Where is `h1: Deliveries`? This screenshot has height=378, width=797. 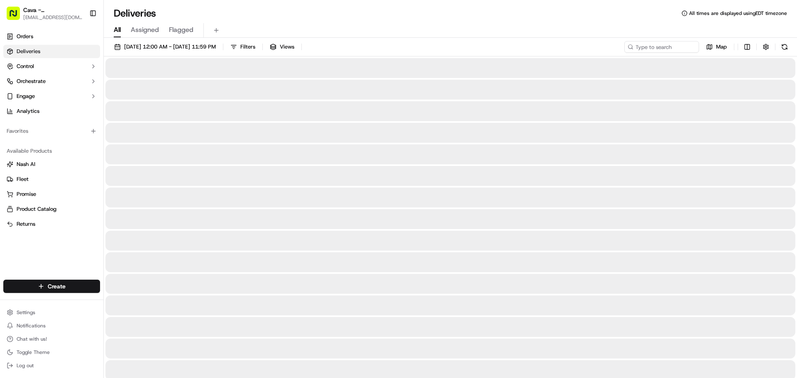 h1: Deliveries is located at coordinates (135, 13).